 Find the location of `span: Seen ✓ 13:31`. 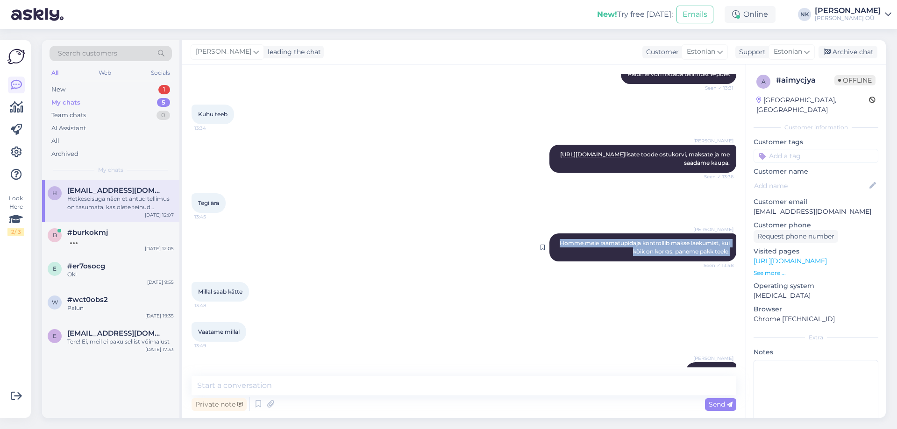

span: Seen ✓ 13:31 is located at coordinates (716, 88).